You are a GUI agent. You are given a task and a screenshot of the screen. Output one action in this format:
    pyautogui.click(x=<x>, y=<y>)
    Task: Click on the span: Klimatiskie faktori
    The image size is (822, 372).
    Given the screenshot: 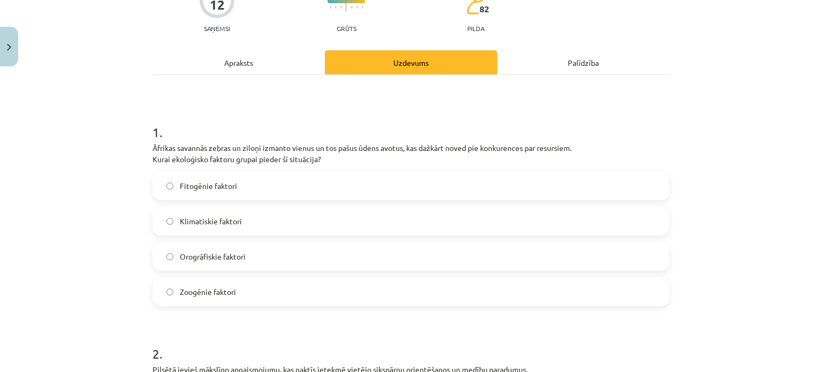 What is the action you would take?
    pyautogui.click(x=211, y=221)
    